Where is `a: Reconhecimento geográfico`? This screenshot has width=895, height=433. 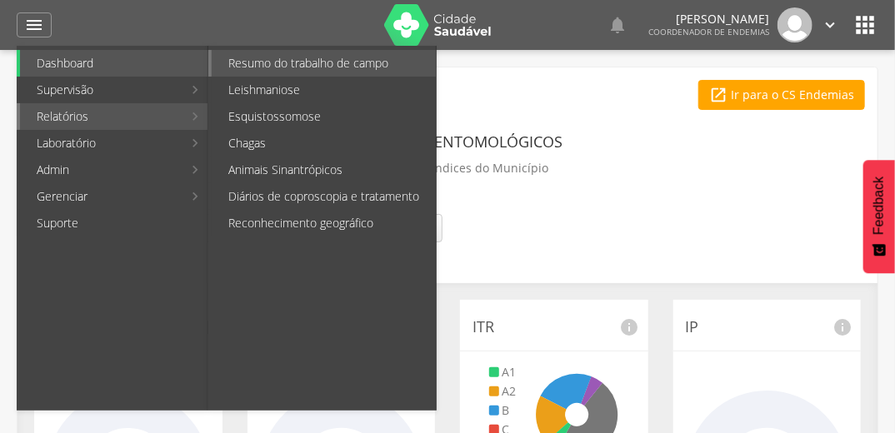 a: Reconhecimento geográfico is located at coordinates (323, 223).